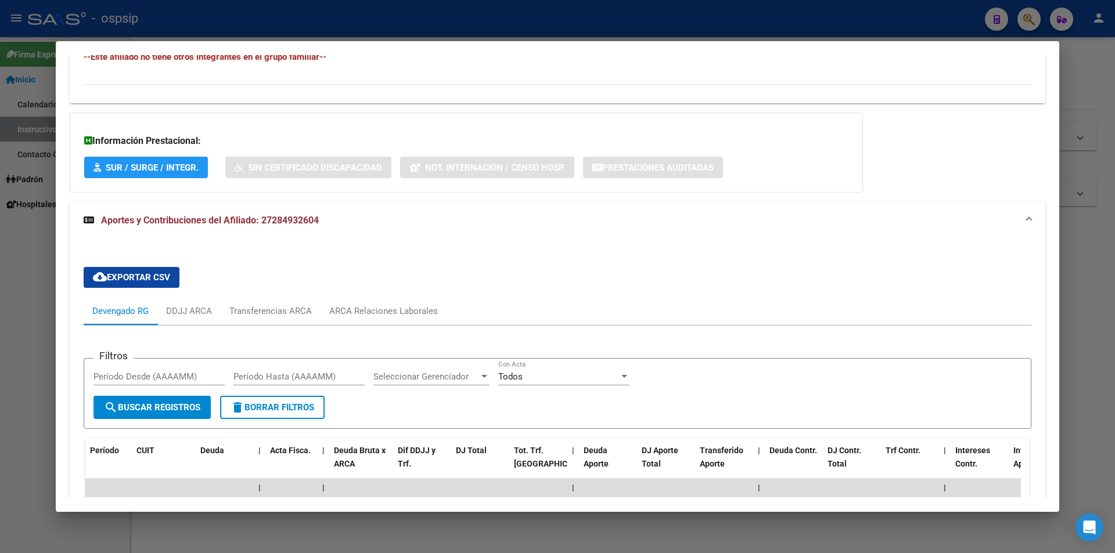 The width and height of the screenshot is (1115, 553). Describe the element at coordinates (658, 168) in the screenshot. I see `span: Prestaciones Auditadas` at that location.